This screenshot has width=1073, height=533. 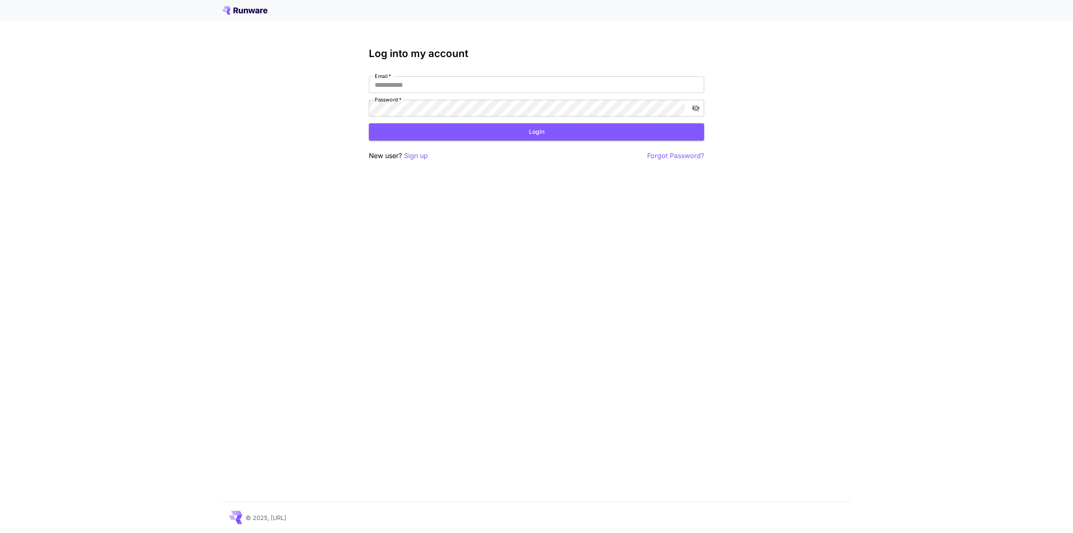 What do you see at coordinates (537, 54) in the screenshot?
I see `h3: Log into my account` at bounding box center [537, 54].